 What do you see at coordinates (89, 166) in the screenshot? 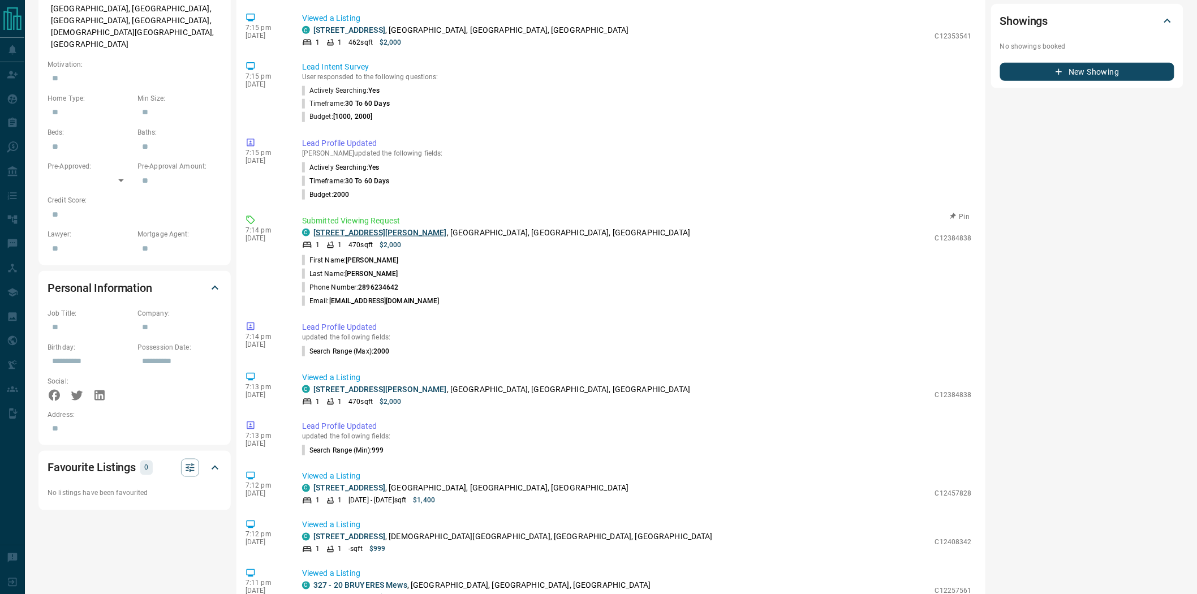
I see `p: Pre-Approved:` at bounding box center [89, 166].